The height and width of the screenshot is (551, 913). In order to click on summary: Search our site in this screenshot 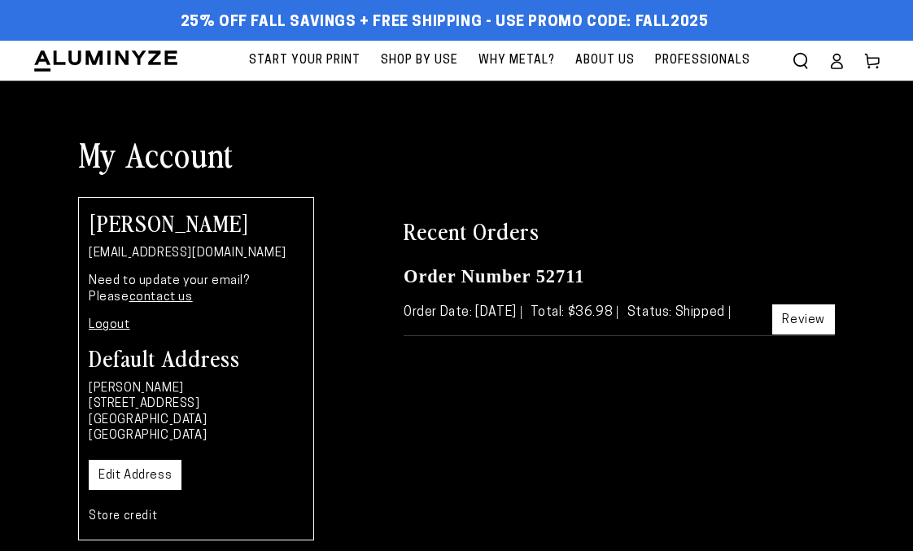, I will do `click(800, 61)`.